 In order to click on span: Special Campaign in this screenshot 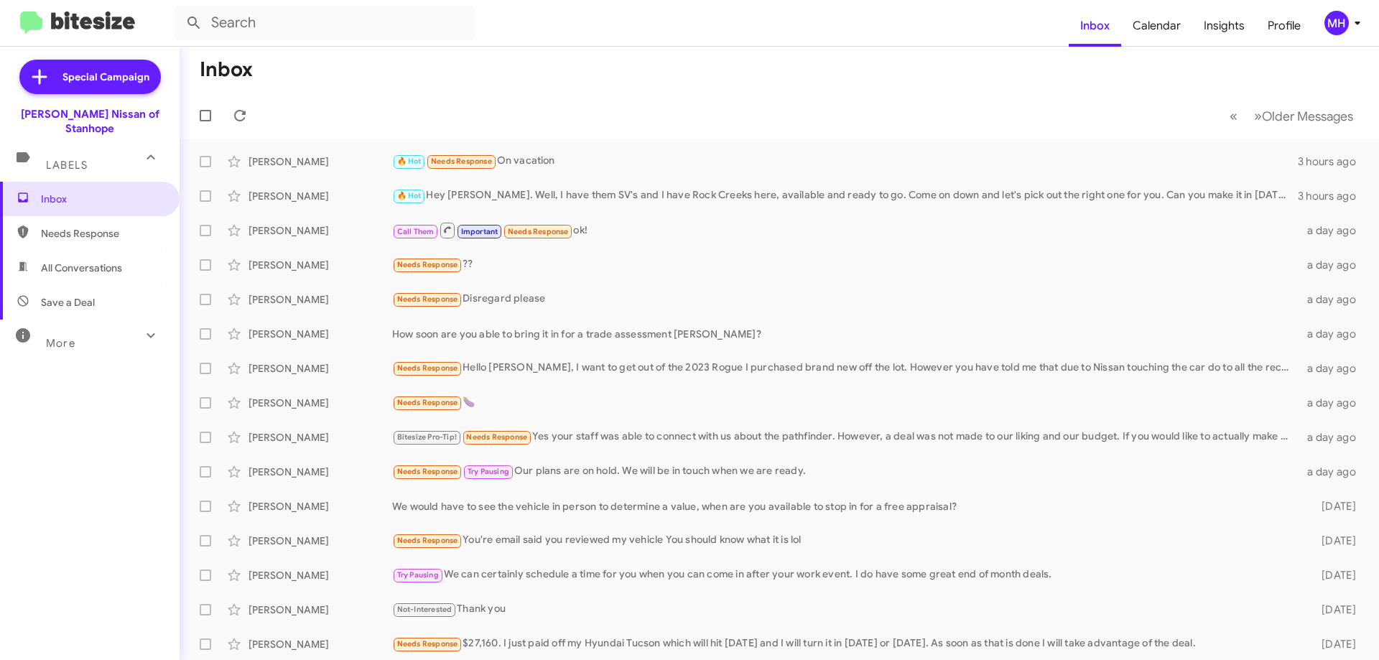, I will do `click(106, 77)`.